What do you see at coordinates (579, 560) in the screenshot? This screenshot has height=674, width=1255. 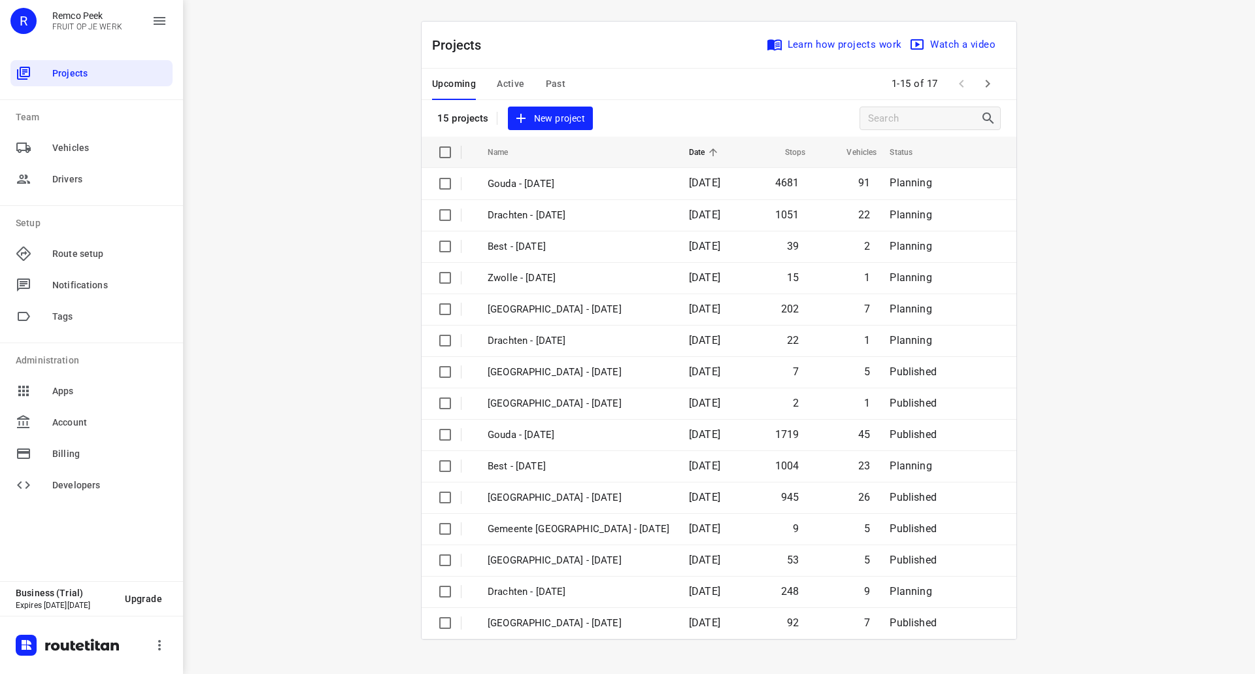 I see `p: Antwerpen - Wednesday` at bounding box center [579, 560].